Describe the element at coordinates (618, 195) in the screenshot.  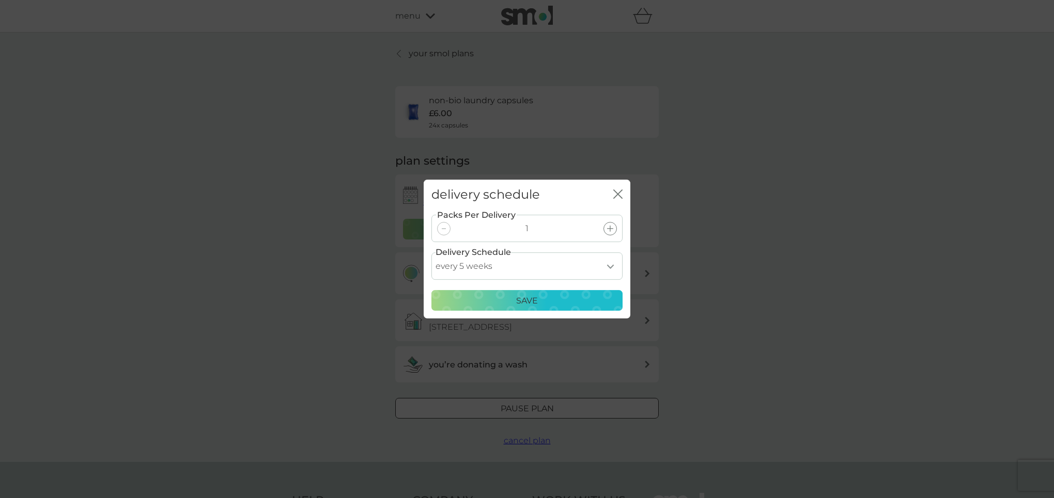
I see `button: close` at that location.